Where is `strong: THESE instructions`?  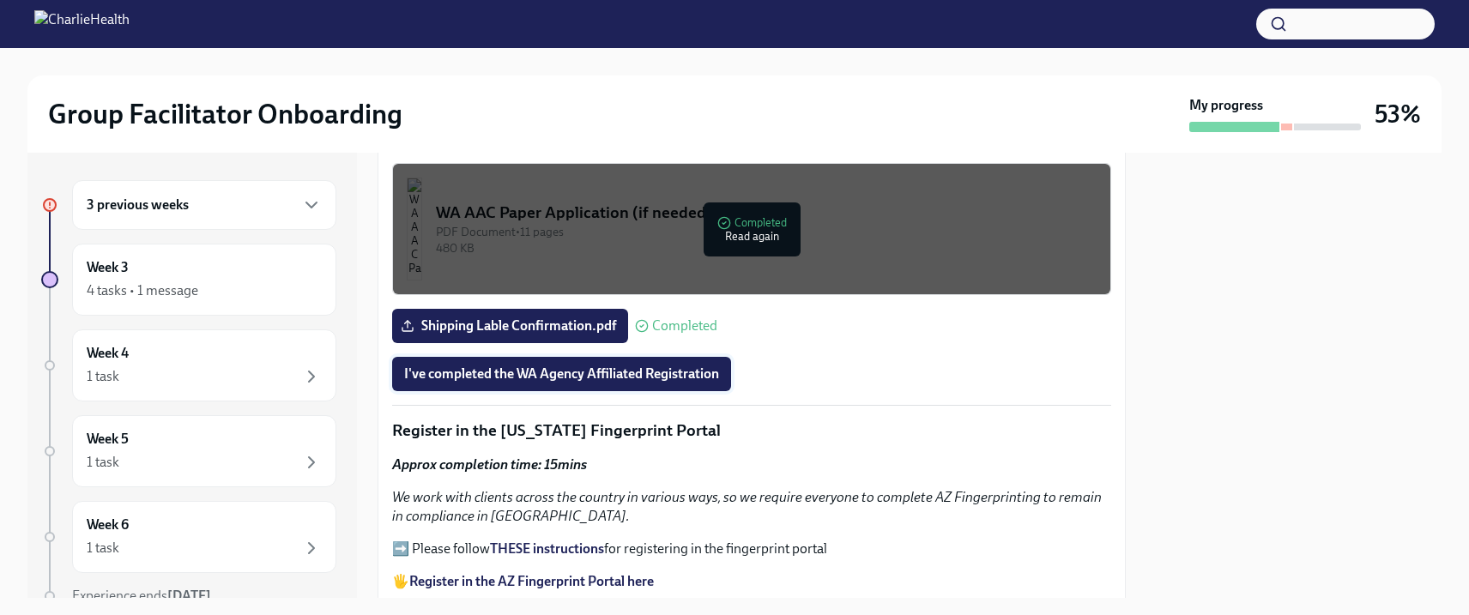
strong: THESE instructions is located at coordinates (547, 548).